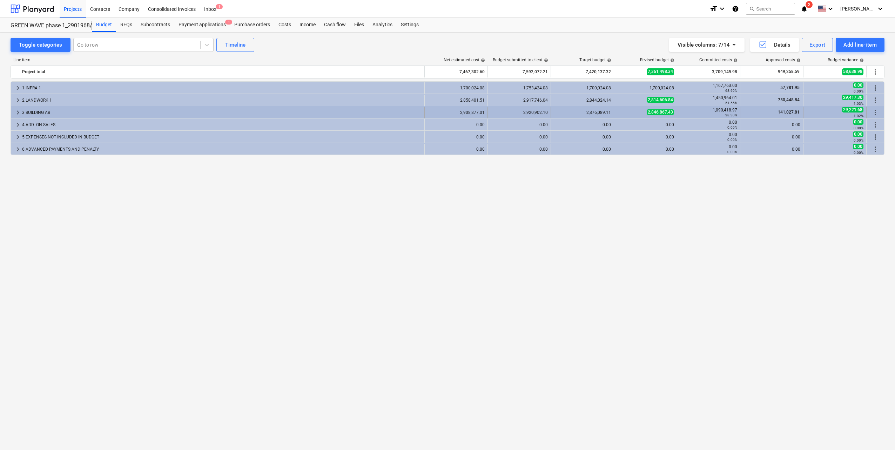 Image resolution: width=895 pixels, height=450 pixels. What do you see at coordinates (775, 45) in the screenshot?
I see `button: Details` at bounding box center [775, 45].